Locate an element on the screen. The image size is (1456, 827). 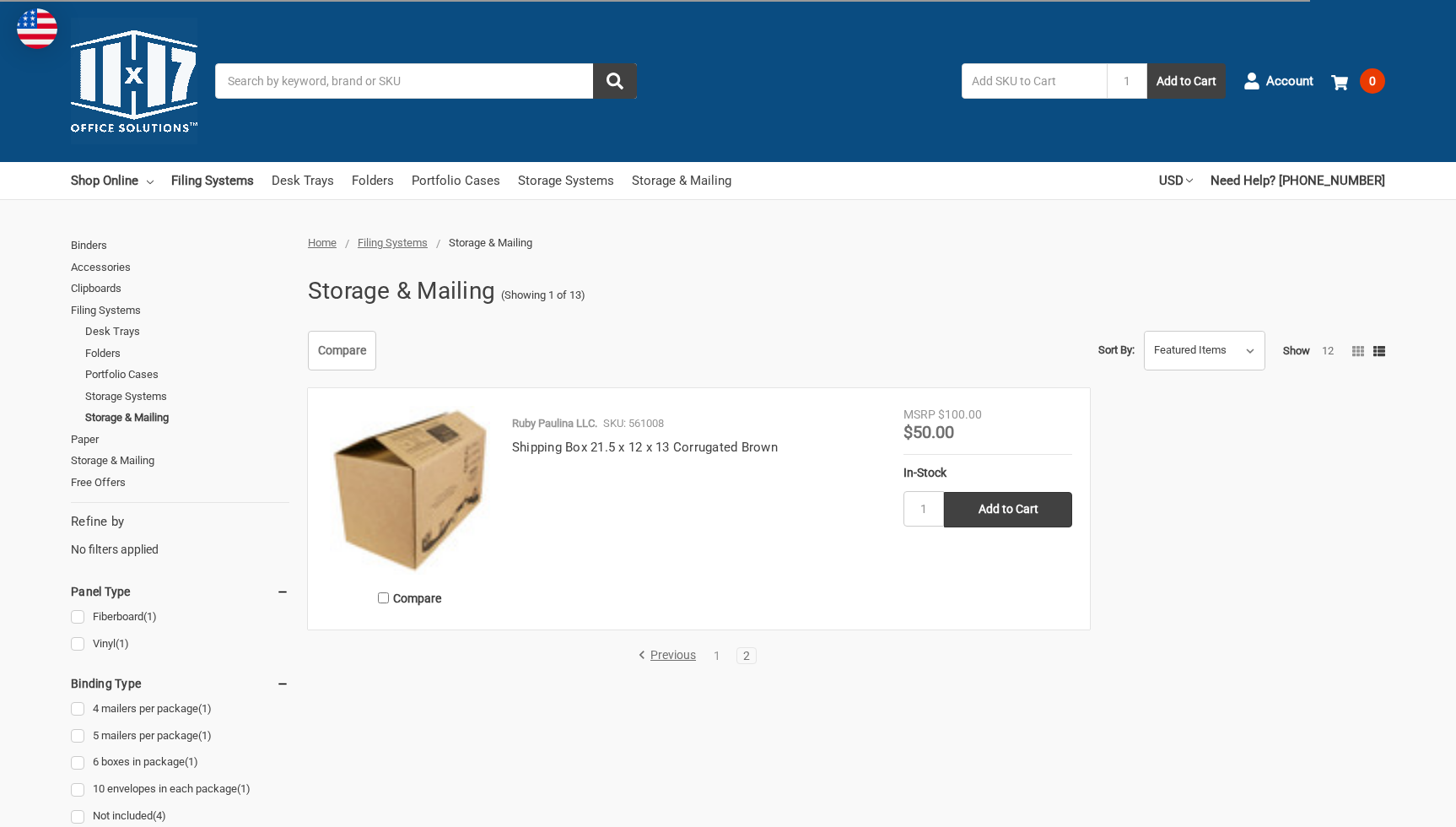
button: Add to Cart is located at coordinates (1186, 81).